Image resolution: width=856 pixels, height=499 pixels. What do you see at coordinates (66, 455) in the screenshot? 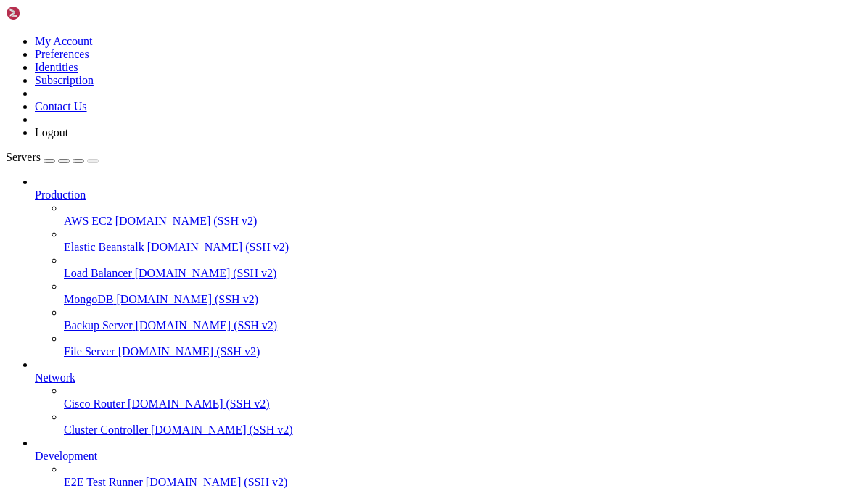
I see `span: Development` at bounding box center [66, 455].